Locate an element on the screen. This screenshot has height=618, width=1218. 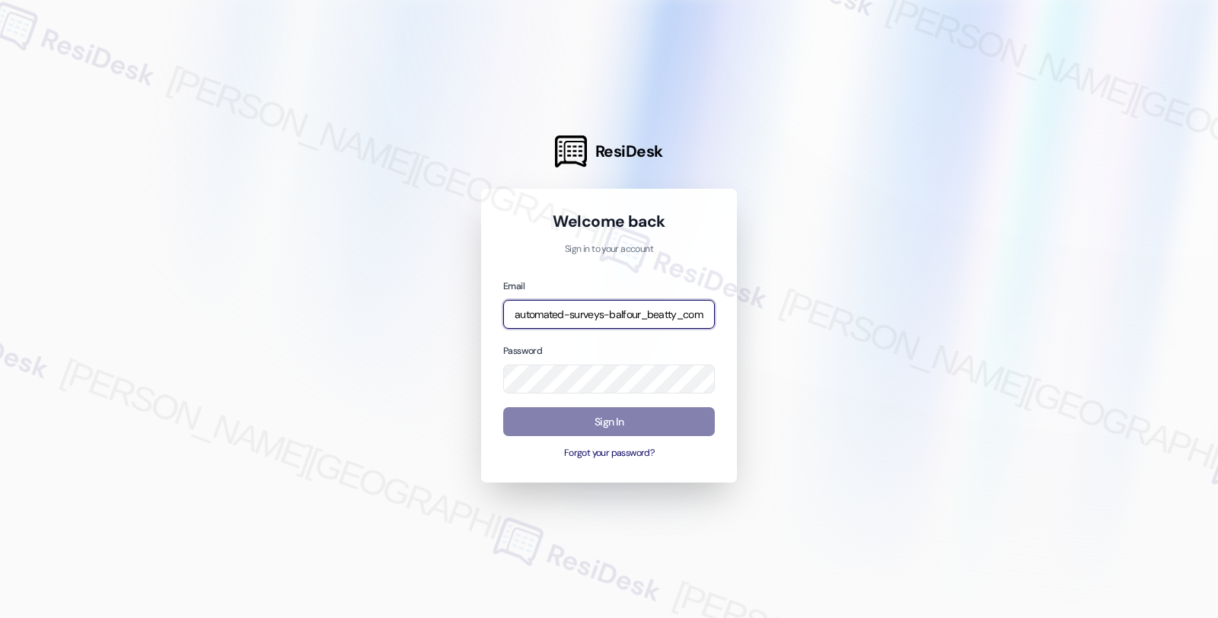
input: name@example.com is located at coordinates (609, 314).